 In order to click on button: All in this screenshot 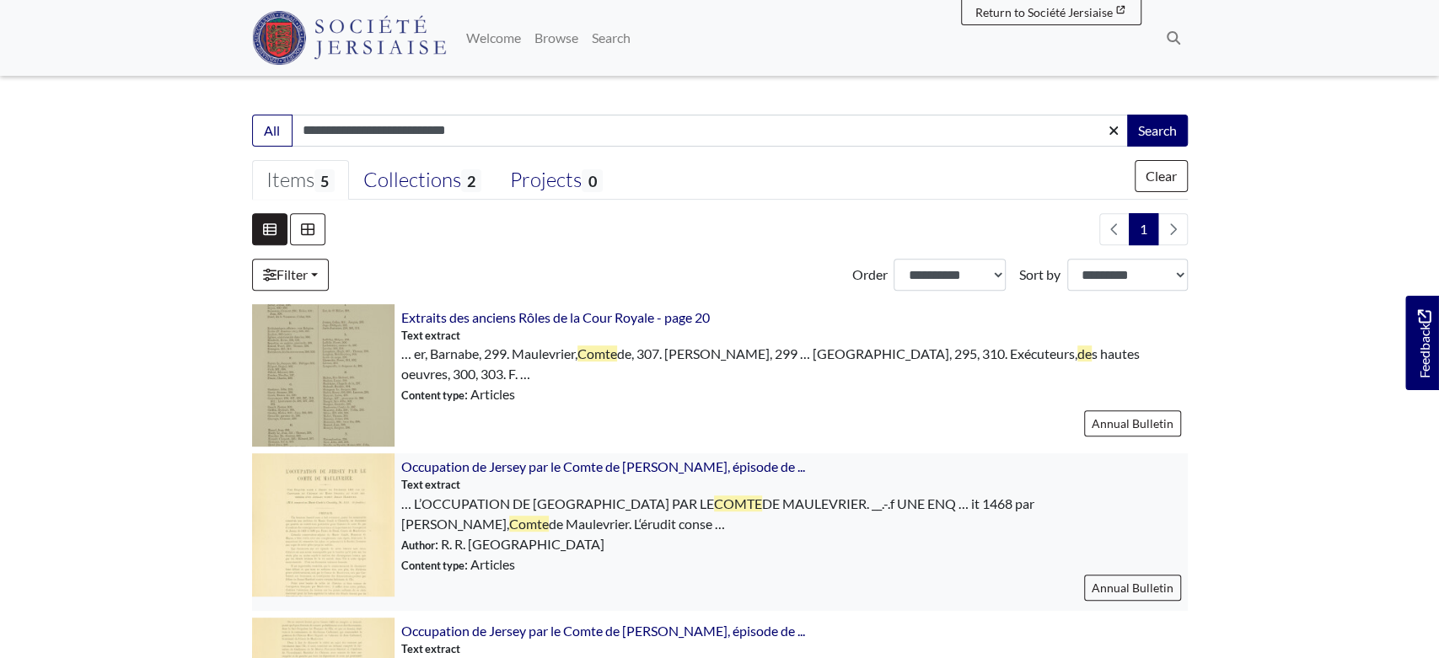, I will do `click(272, 131)`.